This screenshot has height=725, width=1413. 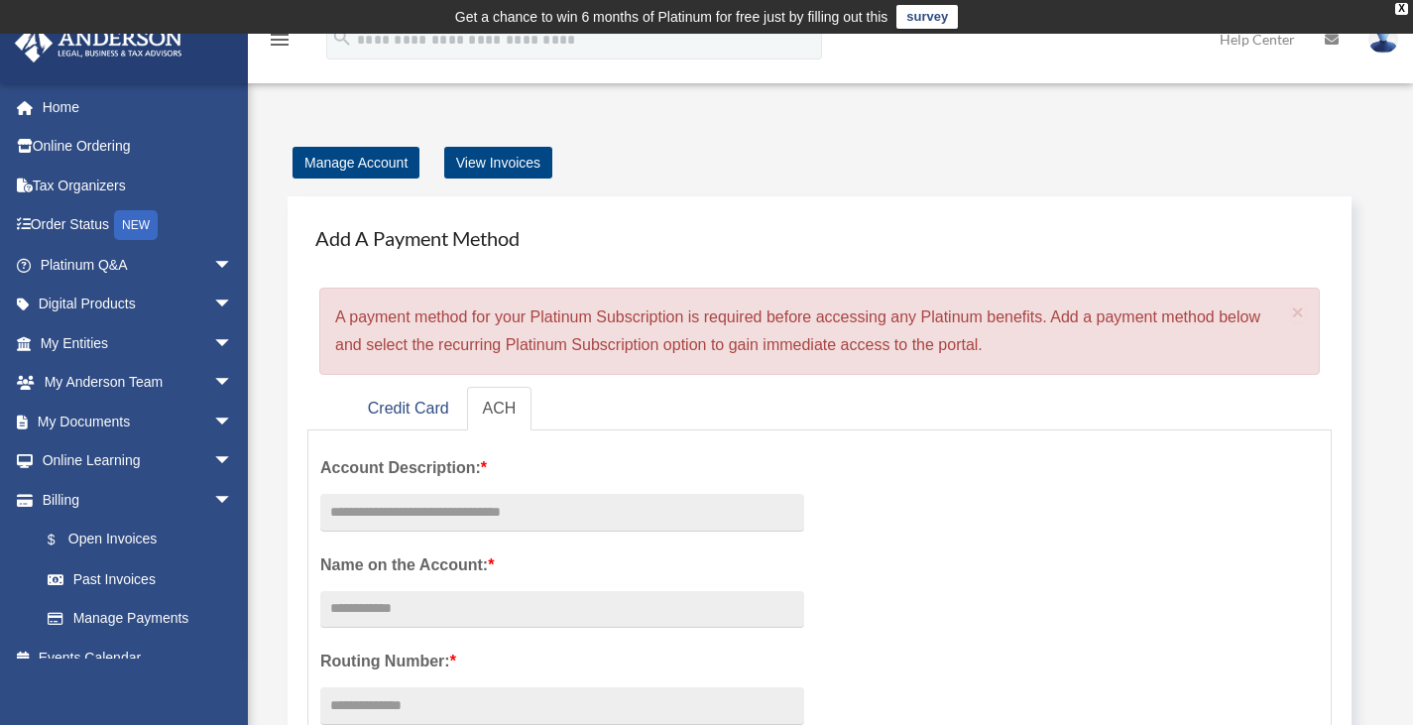 I want to click on a: $Open Invoices, so click(x=145, y=539).